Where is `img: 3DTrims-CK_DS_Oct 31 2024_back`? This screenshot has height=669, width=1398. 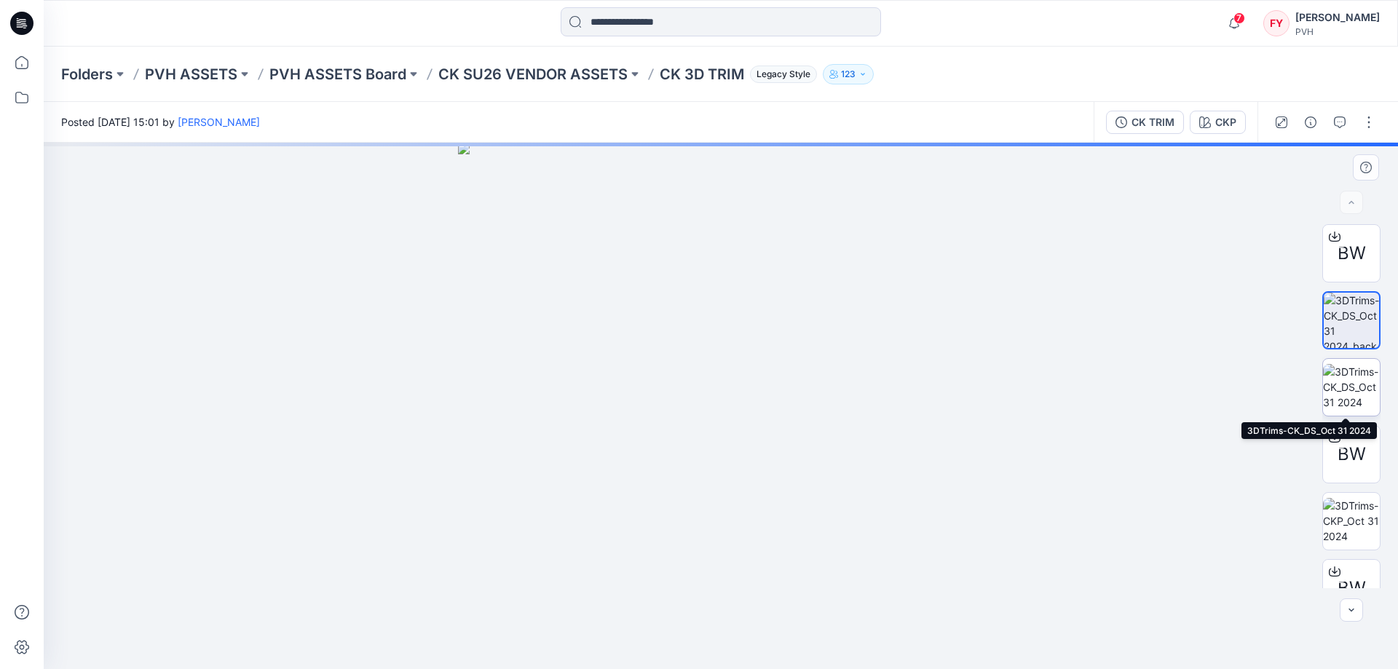 img: 3DTrims-CK_DS_Oct 31 2024_back is located at coordinates (1351, 320).